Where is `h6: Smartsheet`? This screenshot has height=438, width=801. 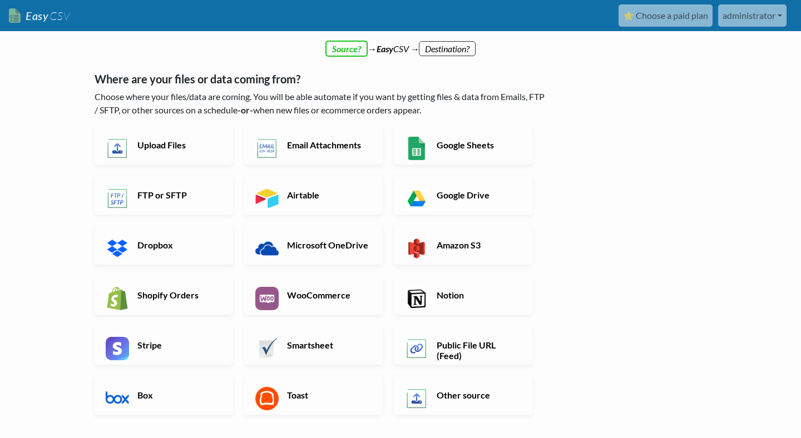
h6: Smartsheet is located at coordinates (328, 345).